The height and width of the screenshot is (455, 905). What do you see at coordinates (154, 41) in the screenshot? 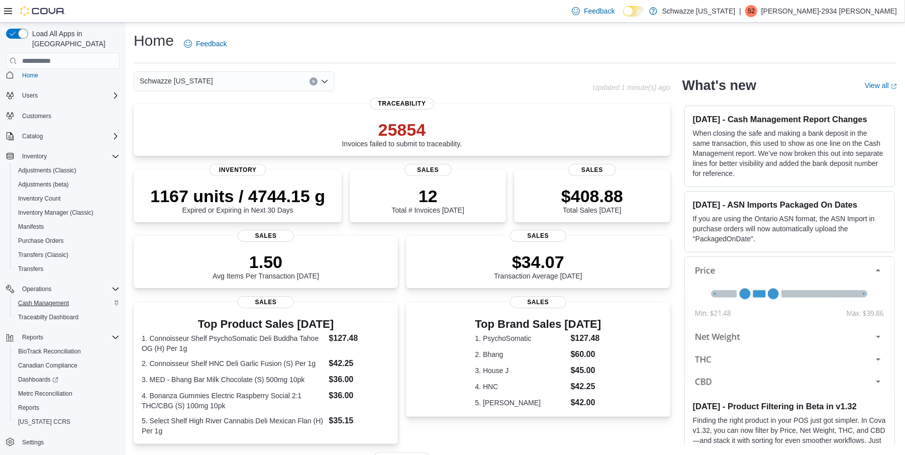
I see `h1: Home` at bounding box center [154, 41].